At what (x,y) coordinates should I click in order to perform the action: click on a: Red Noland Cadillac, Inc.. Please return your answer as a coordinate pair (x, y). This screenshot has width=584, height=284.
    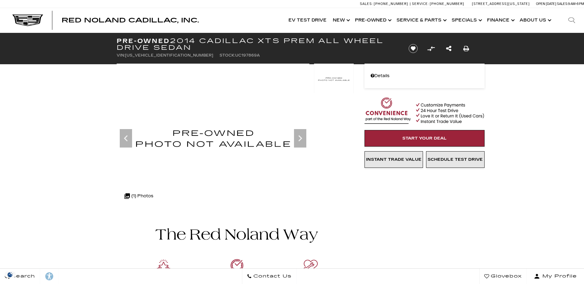
    Looking at the image, I should click on (130, 20).